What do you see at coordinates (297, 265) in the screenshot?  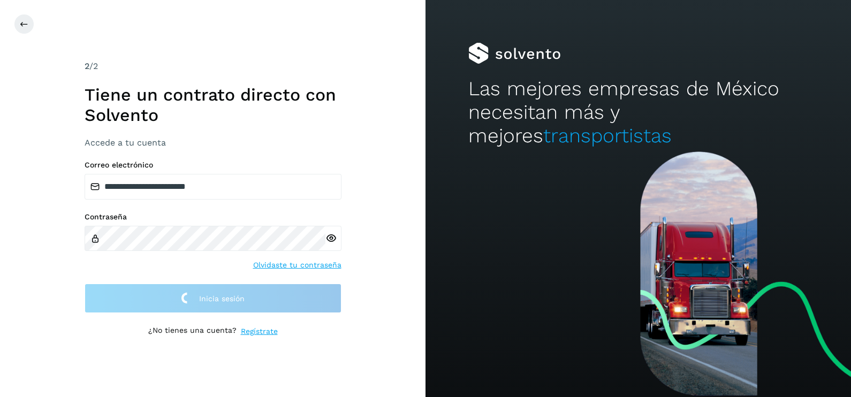 I see `a: Olvidaste tu contraseña` at bounding box center [297, 265].